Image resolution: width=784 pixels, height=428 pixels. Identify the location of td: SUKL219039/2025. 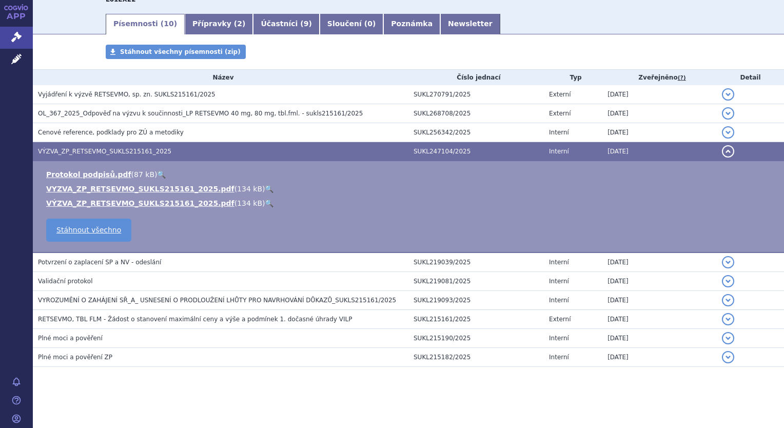
(476, 262).